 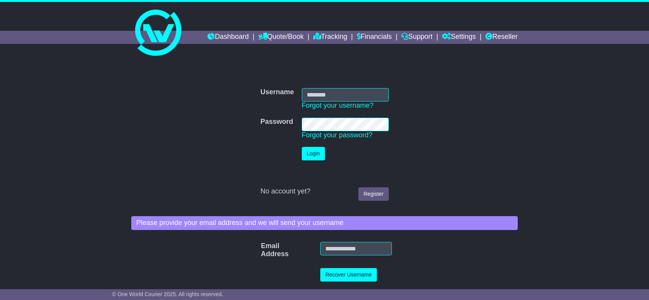 What do you see at coordinates (228, 37) in the screenshot?
I see `a: Dashboard` at bounding box center [228, 37].